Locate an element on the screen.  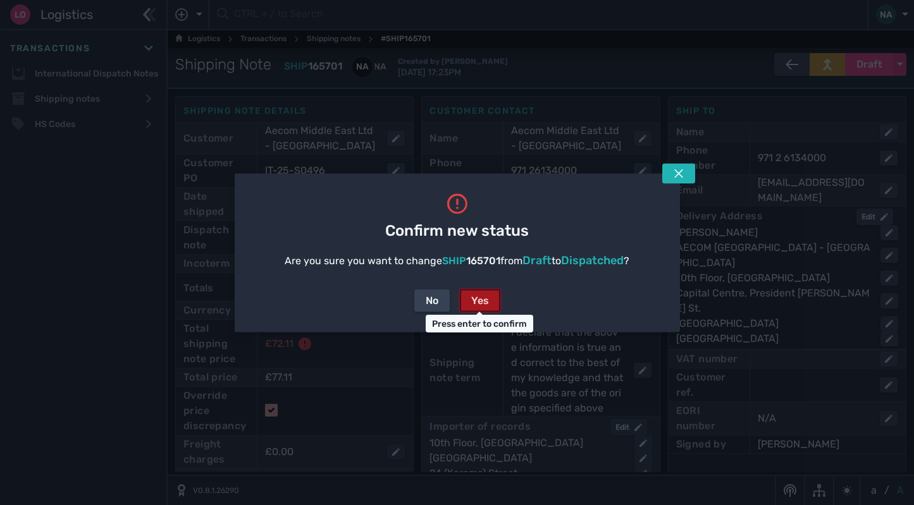
span: Confirm new status is located at coordinates (457, 230).